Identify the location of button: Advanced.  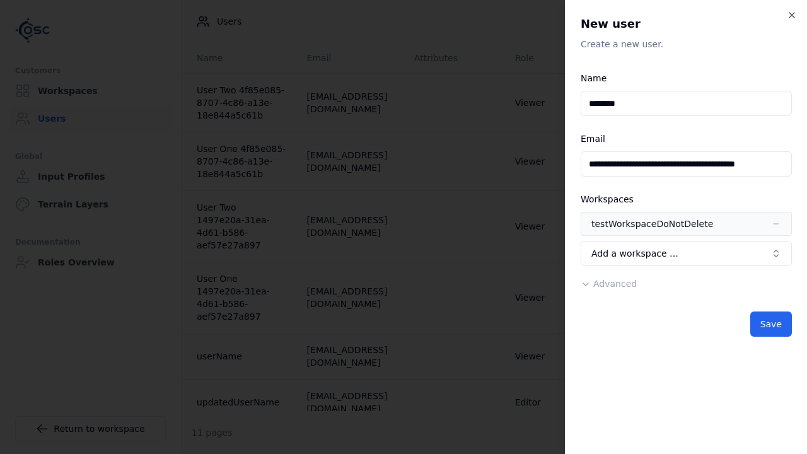
(608, 284).